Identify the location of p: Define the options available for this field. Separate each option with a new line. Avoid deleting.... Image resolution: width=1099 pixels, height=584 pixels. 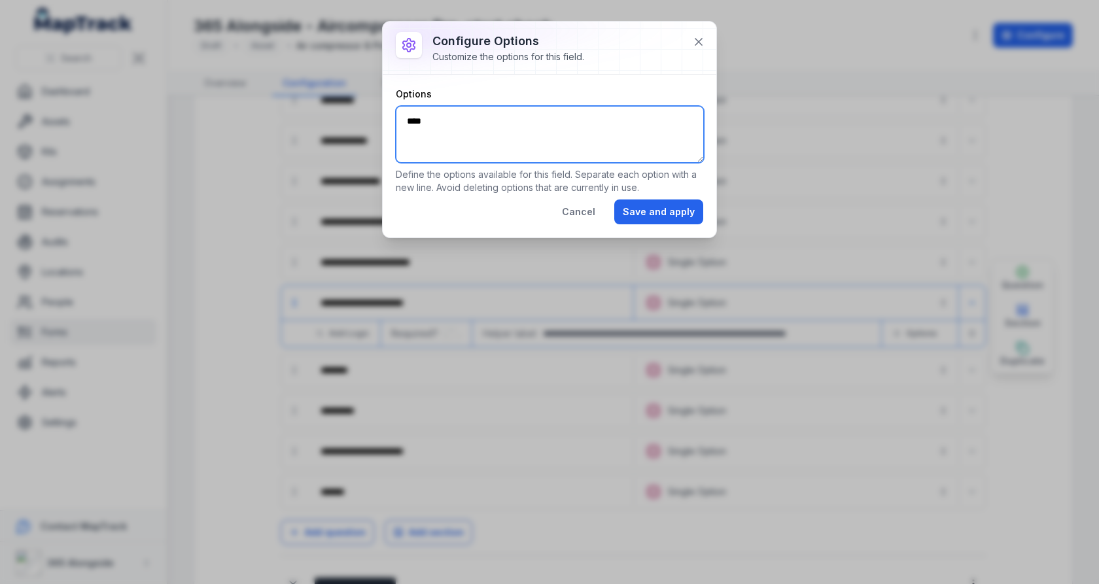
(550, 181).